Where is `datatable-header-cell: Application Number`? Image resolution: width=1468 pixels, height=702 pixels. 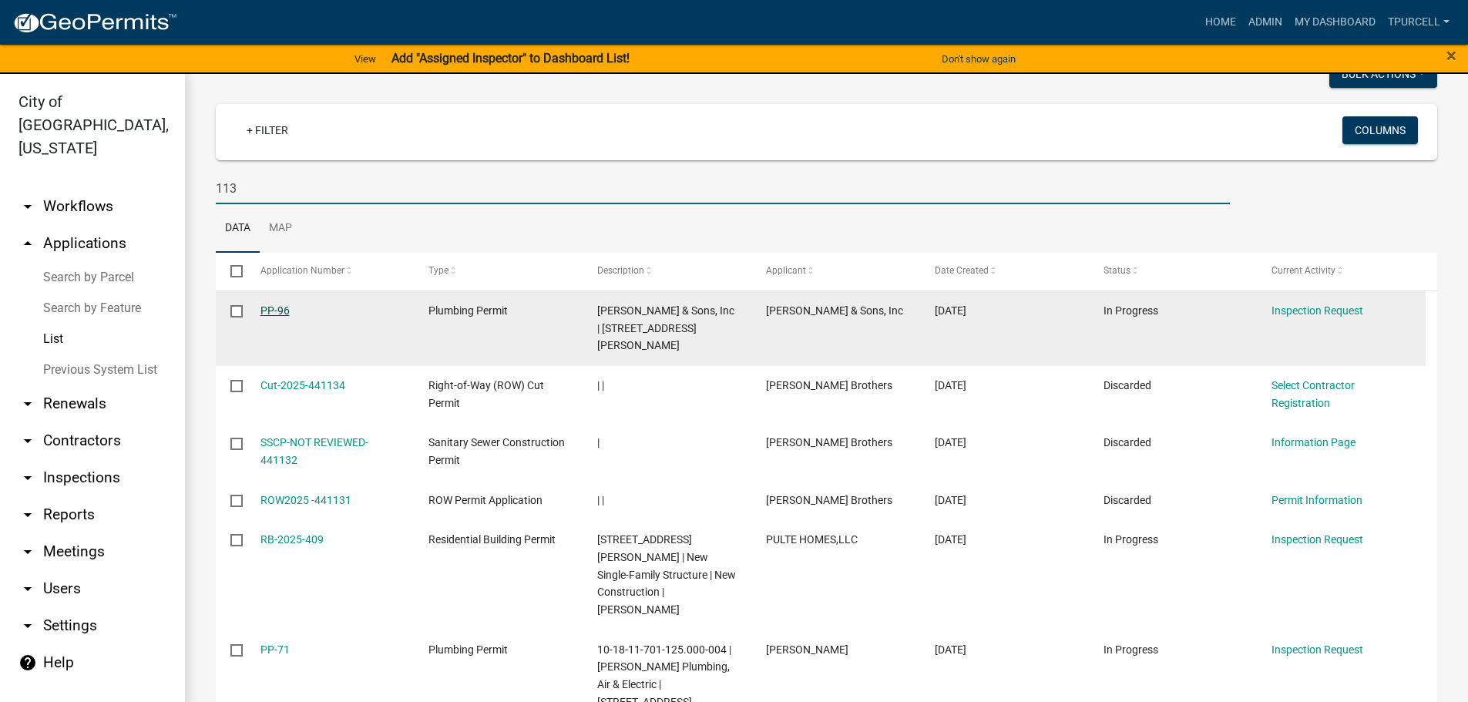
datatable-header-cell: Application Number is located at coordinates (329, 271).